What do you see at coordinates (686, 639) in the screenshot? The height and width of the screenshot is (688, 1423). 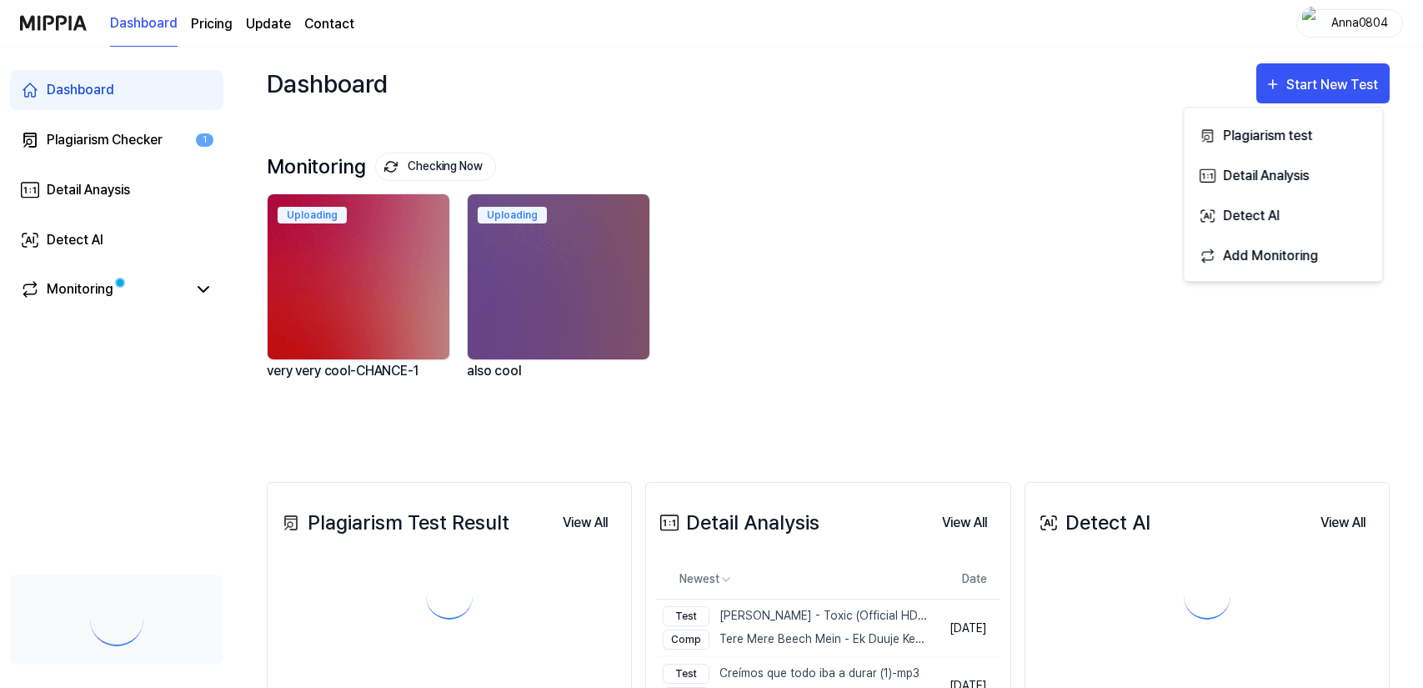 I see `div: Comp` at bounding box center [686, 639].